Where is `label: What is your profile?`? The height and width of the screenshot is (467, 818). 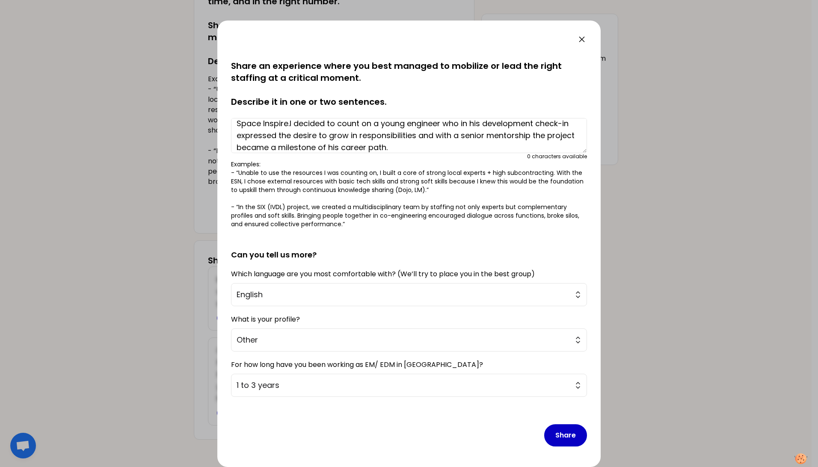
label: What is your profile? is located at coordinates (265, 319).